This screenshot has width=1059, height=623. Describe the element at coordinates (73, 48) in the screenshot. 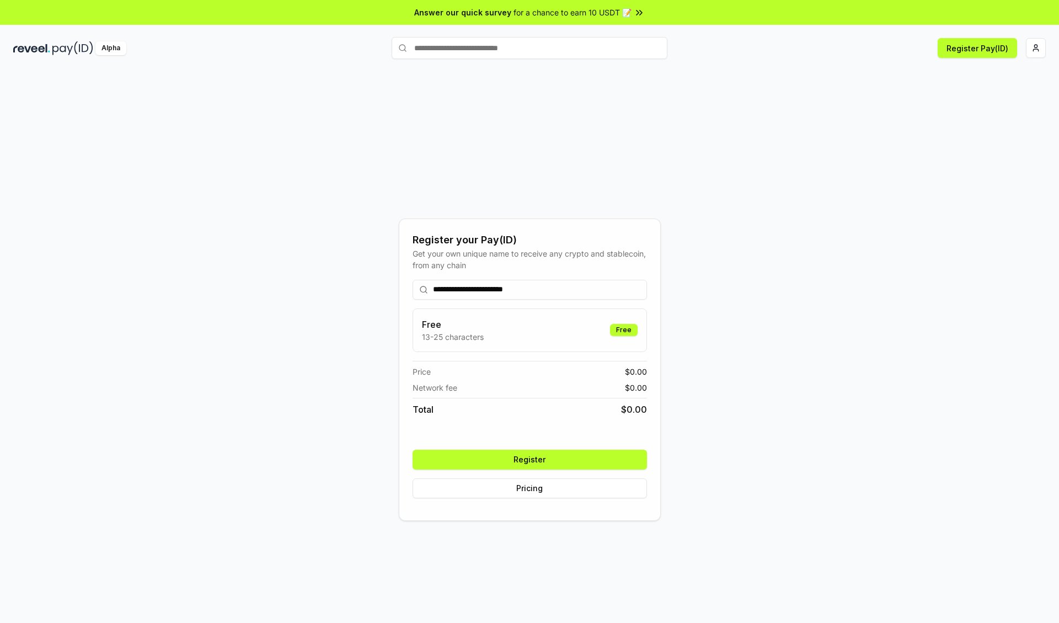

I see `img: pay_id` at that location.